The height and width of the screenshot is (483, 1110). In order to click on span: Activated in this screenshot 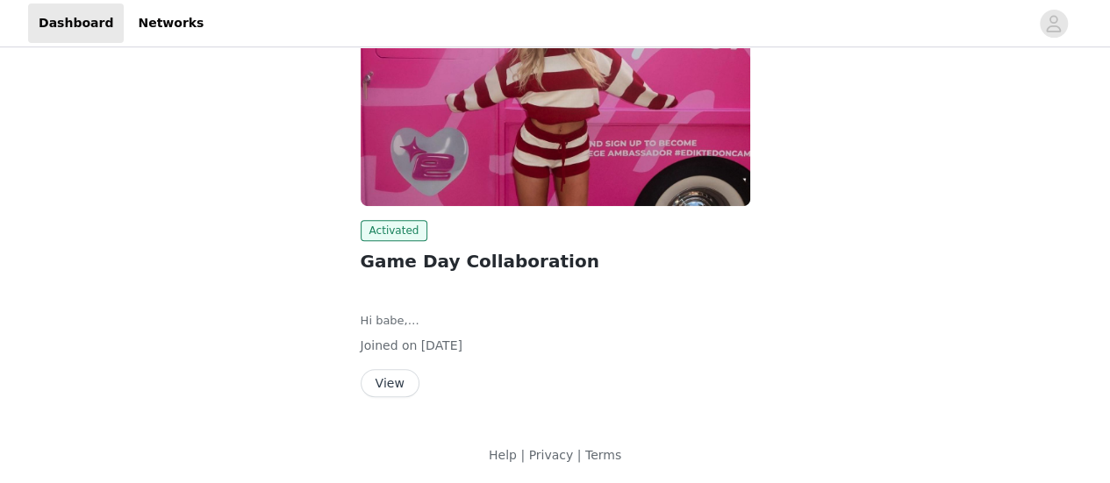, I will do `click(394, 231)`.